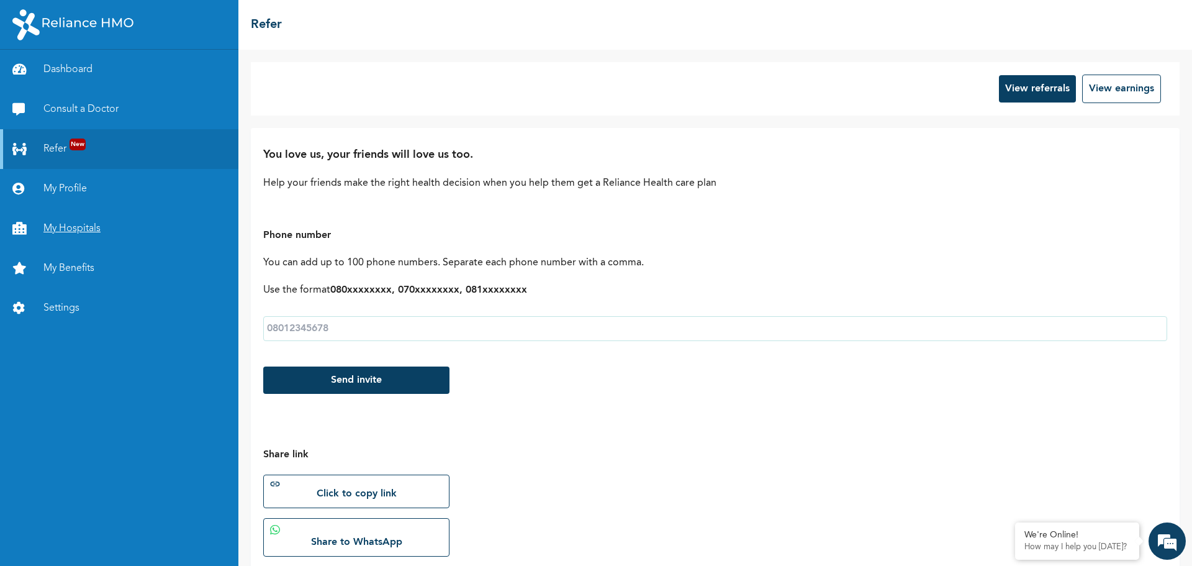 The height and width of the screenshot is (566, 1192). What do you see at coordinates (356, 380) in the screenshot?
I see `button: Send invite` at bounding box center [356, 380].